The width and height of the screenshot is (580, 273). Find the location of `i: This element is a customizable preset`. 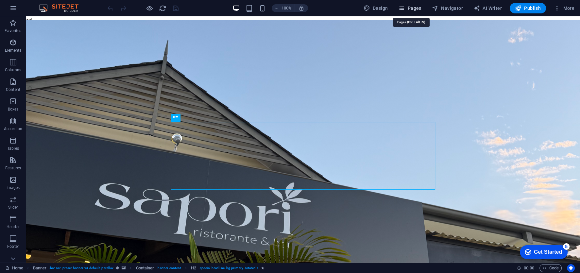

i: This element is a customizable preset is located at coordinates (117, 268).